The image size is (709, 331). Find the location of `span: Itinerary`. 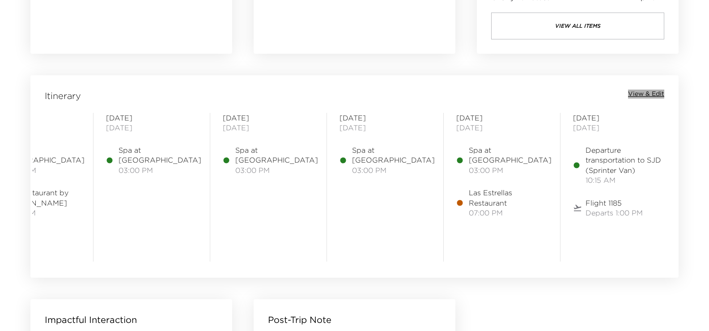

span: Itinerary is located at coordinates (63, 96).